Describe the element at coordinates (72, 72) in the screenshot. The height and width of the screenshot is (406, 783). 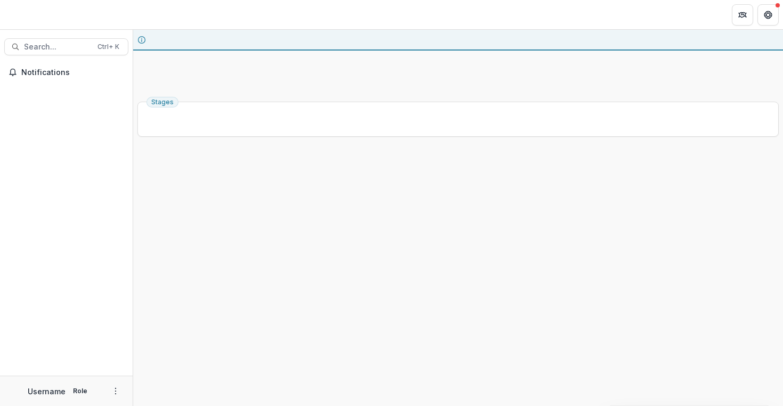
I see `span: Notifications` at that location.